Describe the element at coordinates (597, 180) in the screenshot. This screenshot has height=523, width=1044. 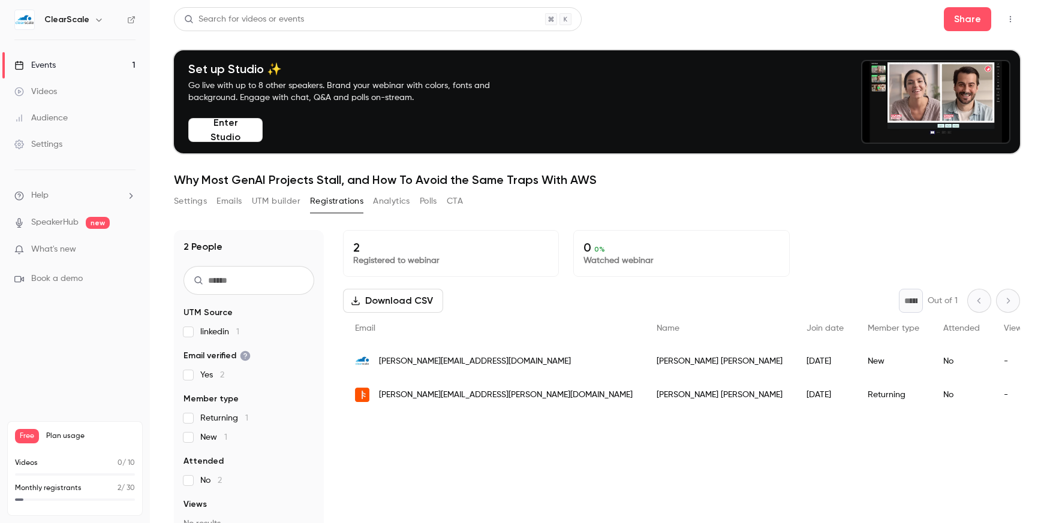
I see `h1: Why Most GenAI Projects Stall, and How To Avoid the Same Traps With AWS` at that location.